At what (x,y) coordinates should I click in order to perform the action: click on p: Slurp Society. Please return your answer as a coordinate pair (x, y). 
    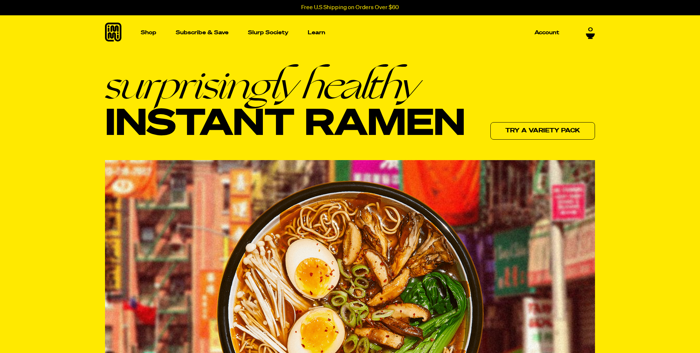
    Looking at the image, I should click on (268, 32).